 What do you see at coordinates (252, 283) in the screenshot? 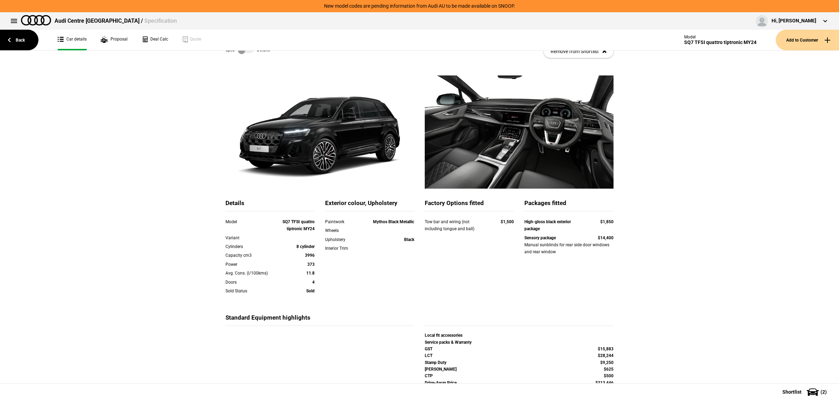
I see `div: Doors` at bounding box center [252, 283].